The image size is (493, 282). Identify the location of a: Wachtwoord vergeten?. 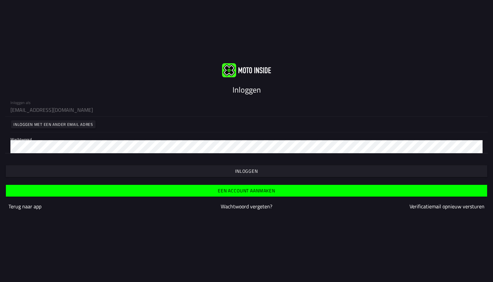
(247, 206).